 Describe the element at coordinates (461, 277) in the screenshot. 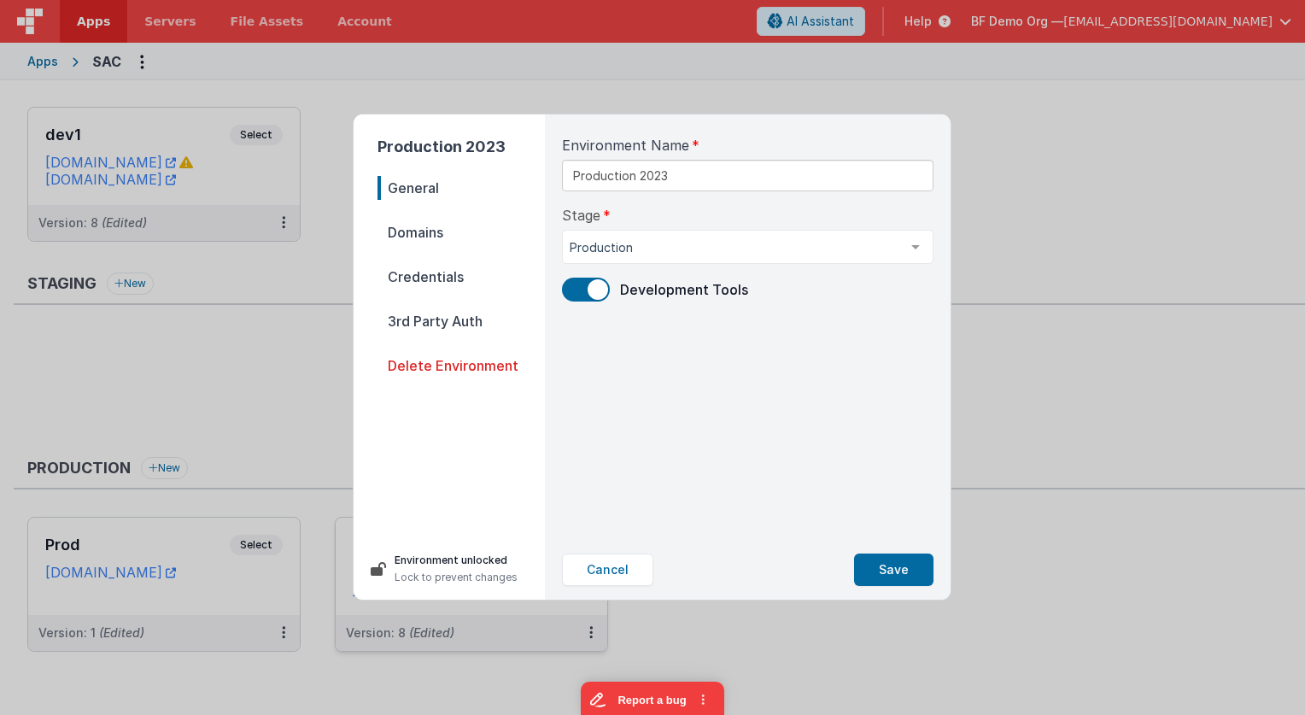

I see `span: Credentials` at that location.